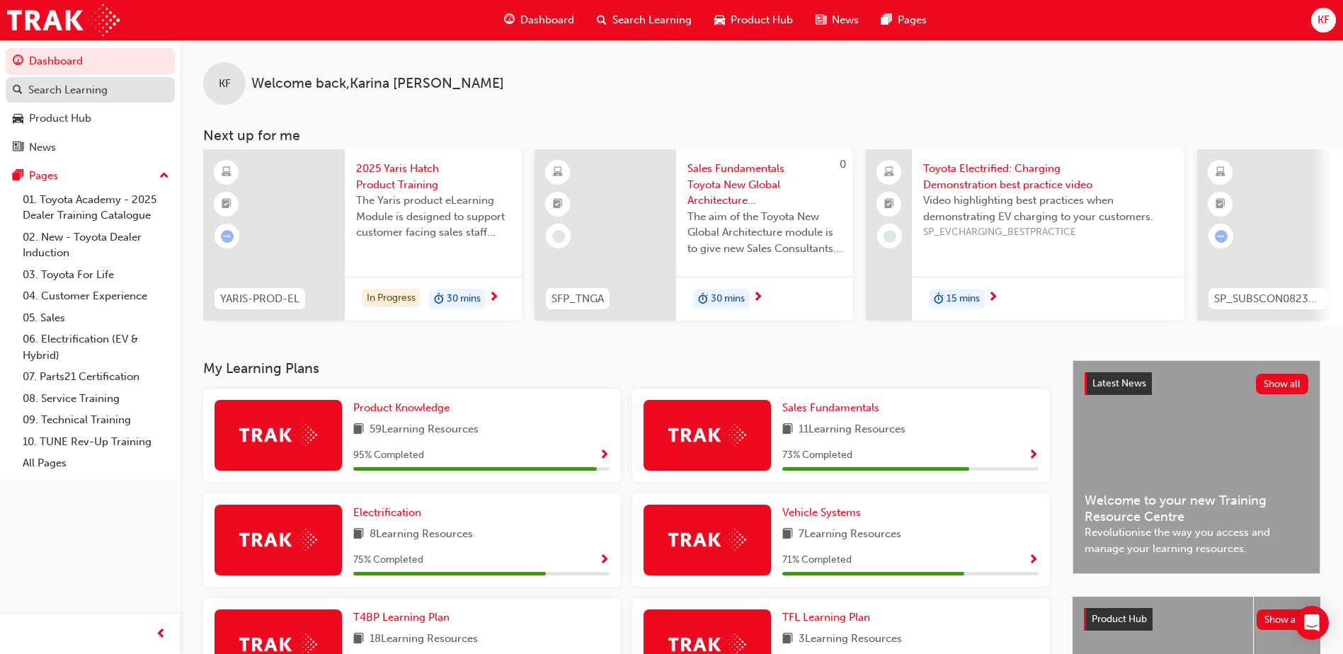 Image resolution: width=1343 pixels, height=654 pixels. I want to click on div: News, so click(42, 147).